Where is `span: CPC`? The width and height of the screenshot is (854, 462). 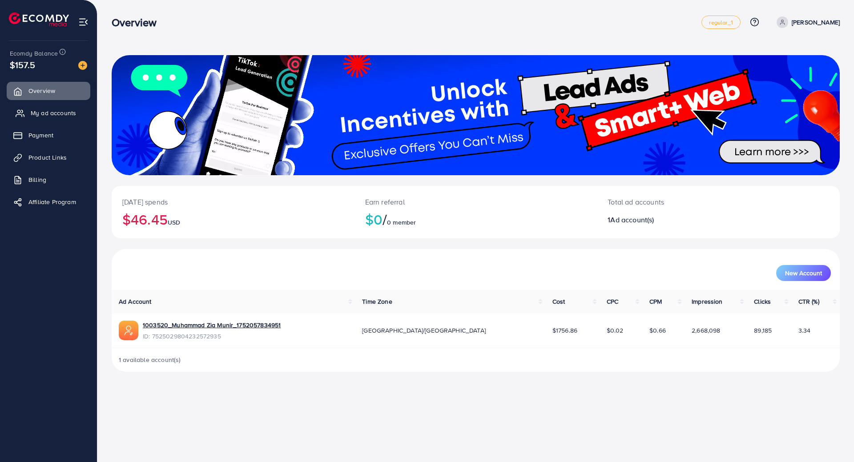
span: CPC is located at coordinates (612, 302).